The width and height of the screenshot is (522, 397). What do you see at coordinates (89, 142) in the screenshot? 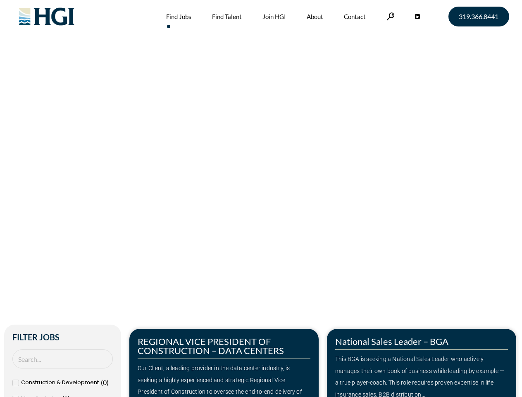
I see `span: Make Your` at bounding box center [89, 142].